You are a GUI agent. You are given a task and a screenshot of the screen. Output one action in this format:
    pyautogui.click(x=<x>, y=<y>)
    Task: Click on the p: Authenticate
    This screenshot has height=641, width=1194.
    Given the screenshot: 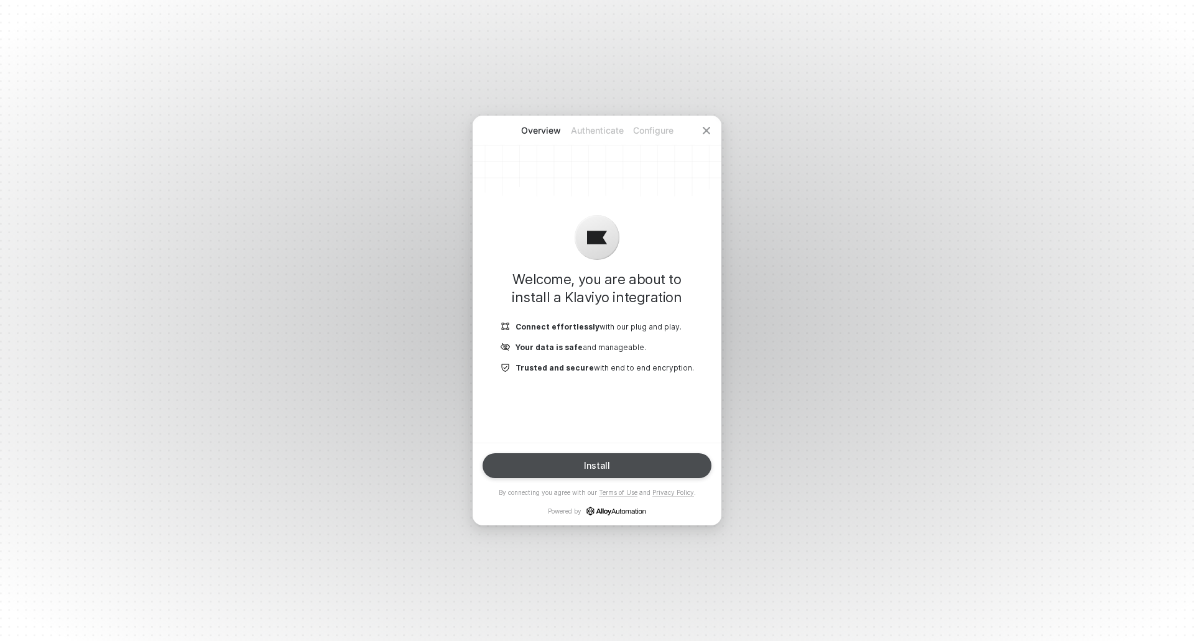 What is the action you would take?
    pyautogui.click(x=597, y=131)
    